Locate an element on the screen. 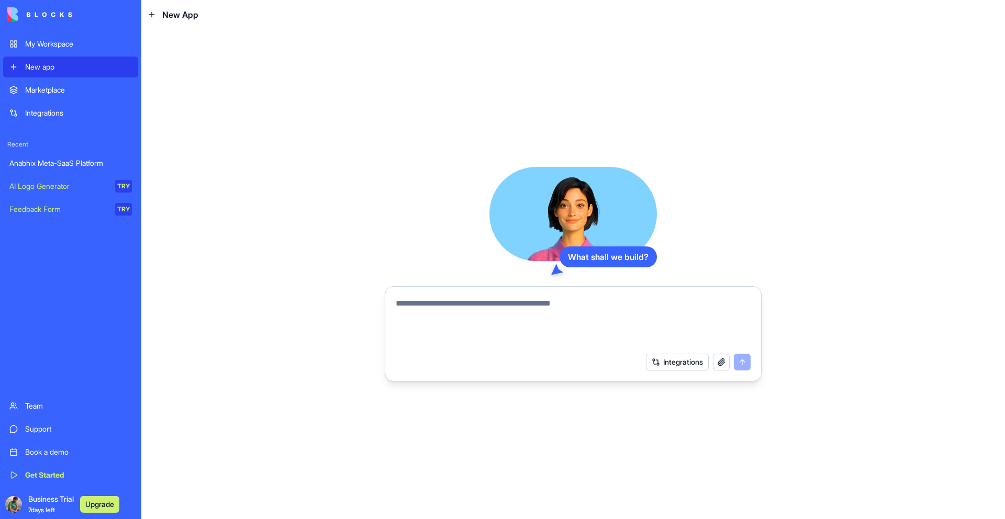 The width and height of the screenshot is (1005, 519). button: Integrations is located at coordinates (677, 362).